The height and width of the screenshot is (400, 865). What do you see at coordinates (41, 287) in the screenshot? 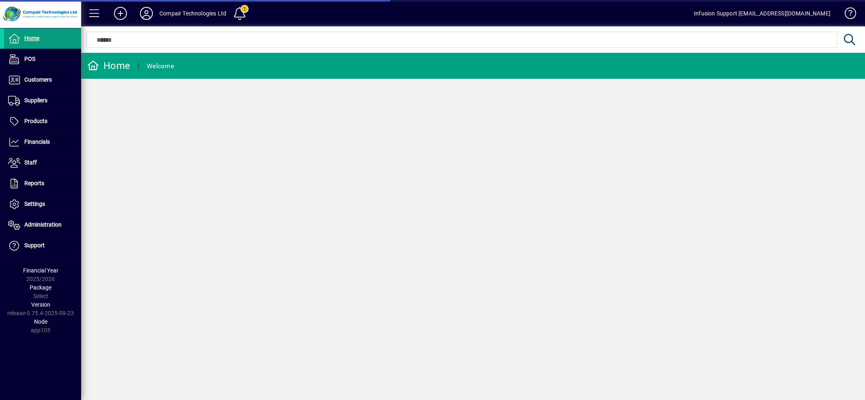
I see `span: Package` at bounding box center [41, 287].